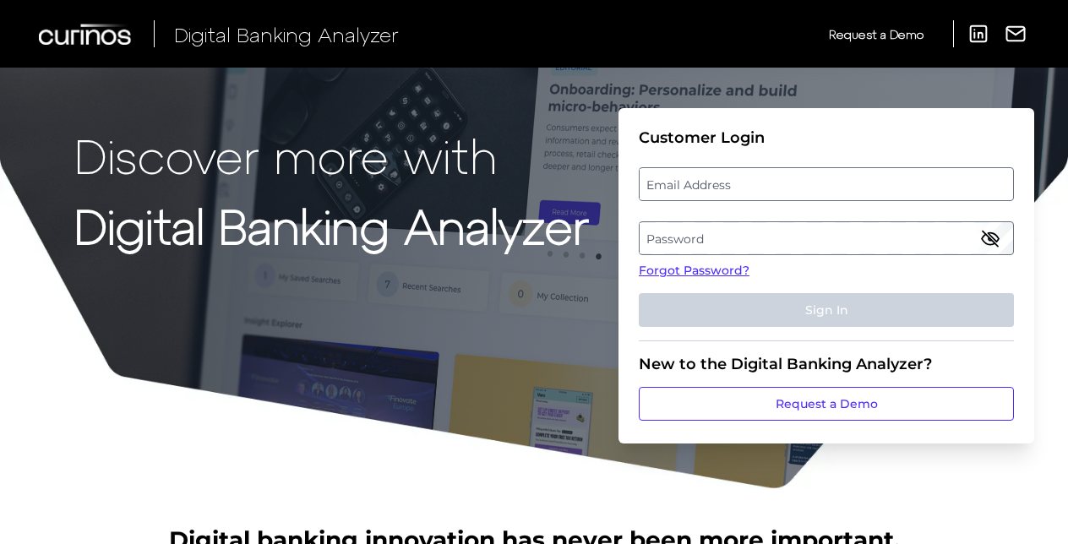  I want to click on div: Customer Login, so click(827, 138).